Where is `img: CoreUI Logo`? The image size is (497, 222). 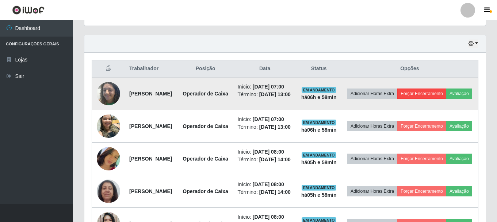
img: CoreUI Logo is located at coordinates (28, 10).